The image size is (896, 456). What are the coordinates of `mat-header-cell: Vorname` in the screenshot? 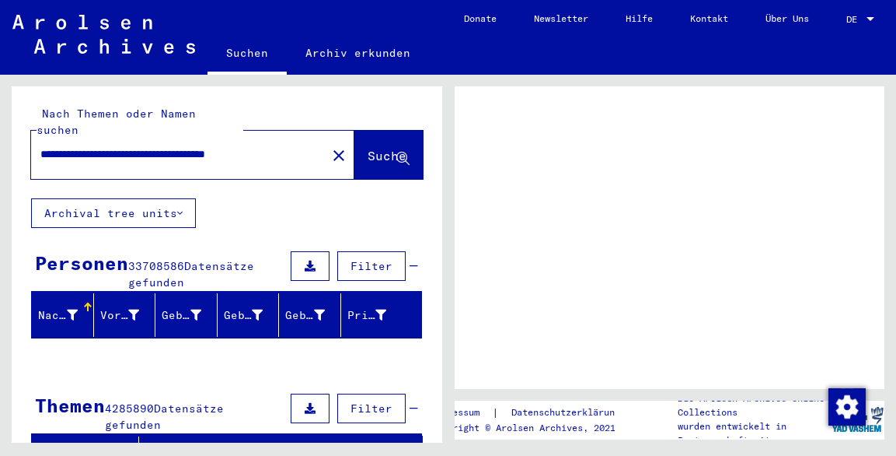 It's located at (125, 315).